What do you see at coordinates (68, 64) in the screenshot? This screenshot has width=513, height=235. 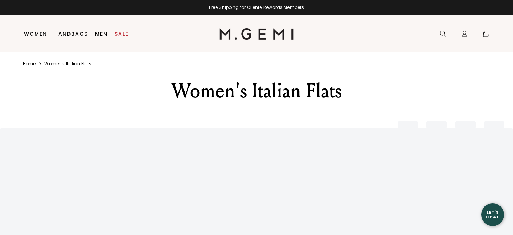 I see `a: Women's italian flats` at bounding box center [68, 64].